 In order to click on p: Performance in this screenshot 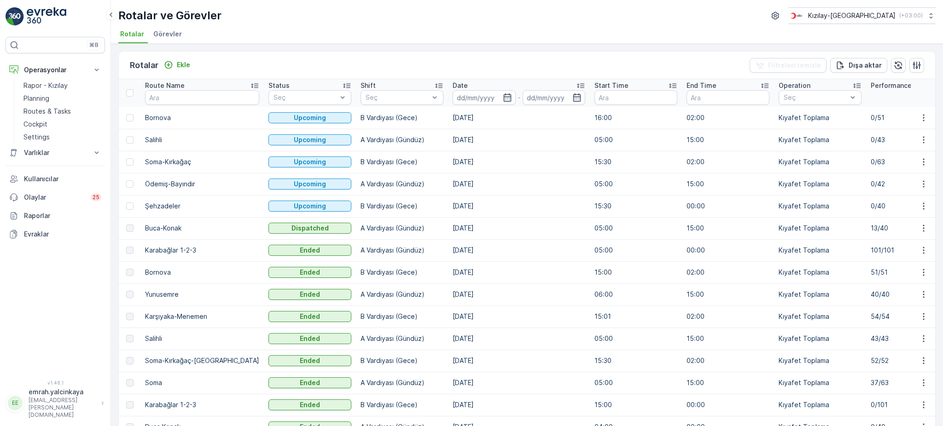, I will do `click(891, 86)`.